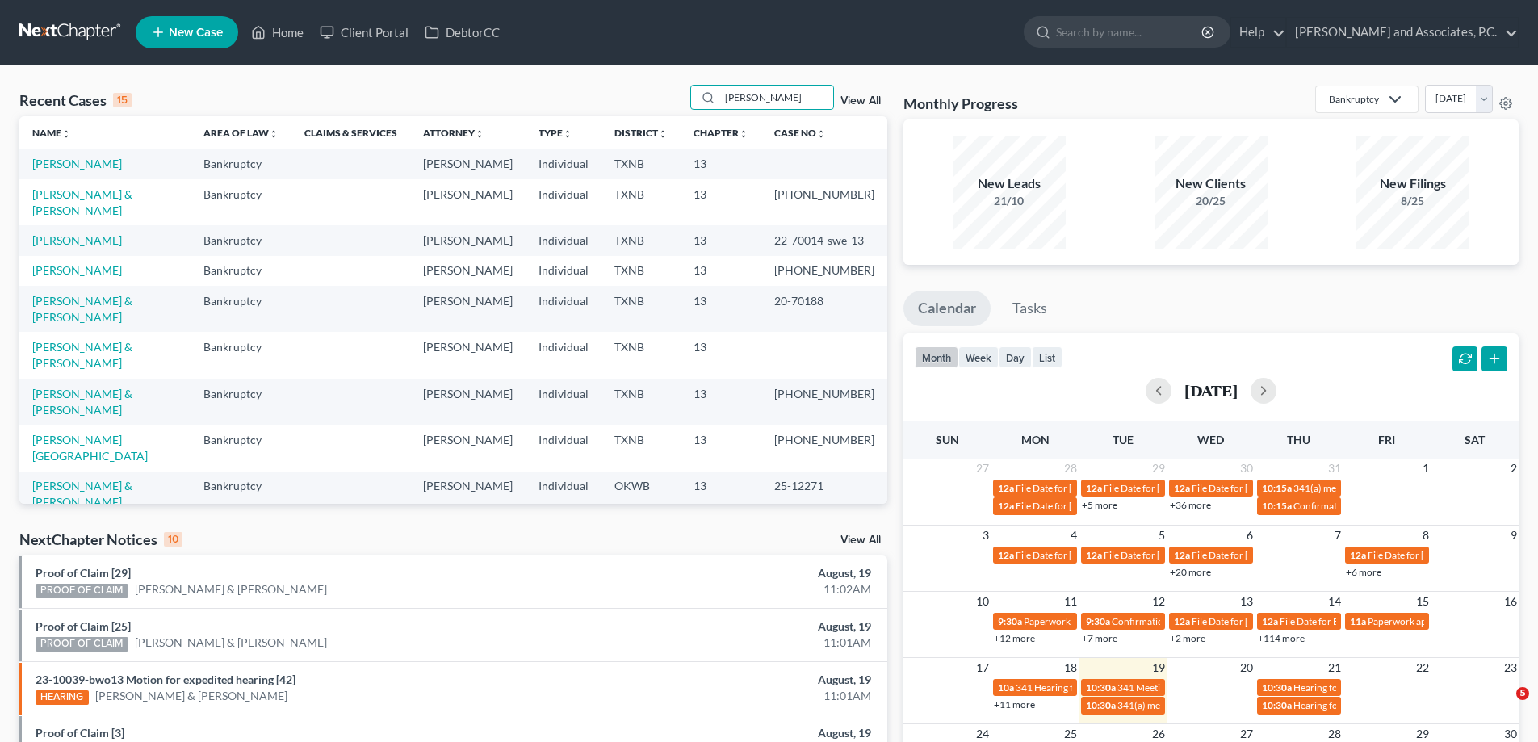 The height and width of the screenshot is (742, 1538). Describe the element at coordinates (947, 308) in the screenshot. I see `a: Calendar` at that location.